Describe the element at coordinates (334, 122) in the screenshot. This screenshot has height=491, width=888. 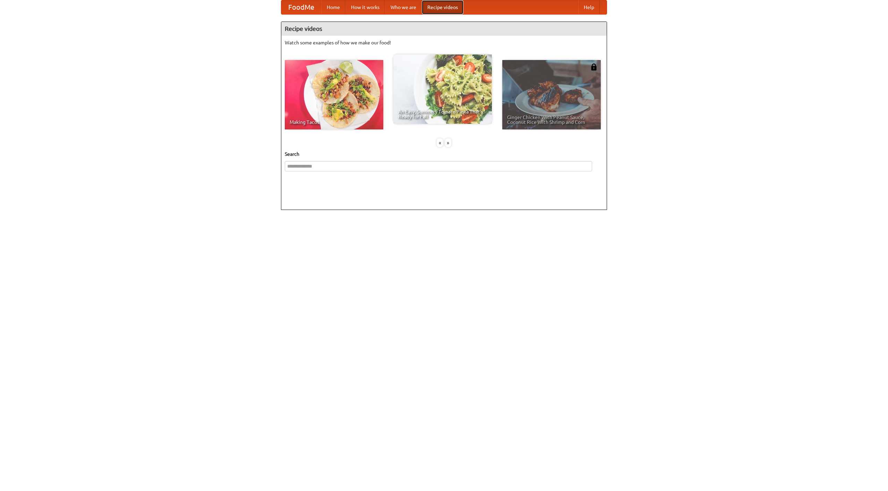
I see `span: Making Tacos` at that location.